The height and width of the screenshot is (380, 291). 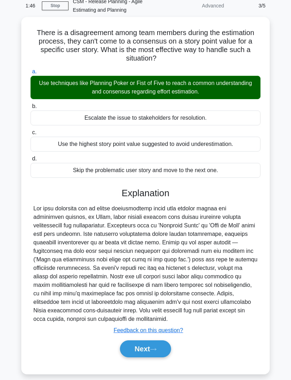 I want to click on div: Use techniques like Planning Poker or Fist of Five to reach a common understanding and consensus ..., so click(x=145, y=88).